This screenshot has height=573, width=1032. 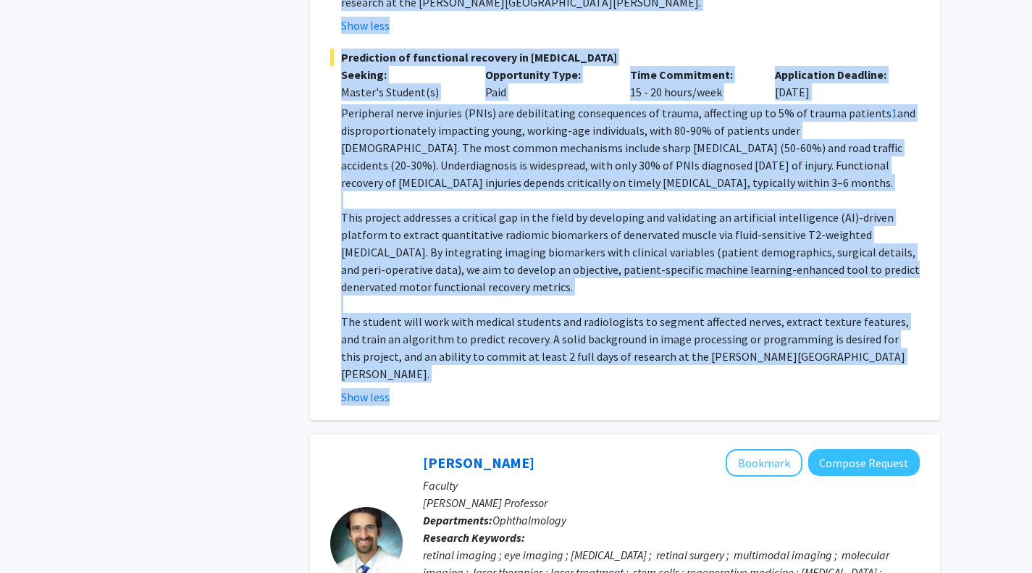 I want to click on span: patient-specific machine learning-enhanced tool to predict denervated motor functional recovery, so click(x=630, y=278).